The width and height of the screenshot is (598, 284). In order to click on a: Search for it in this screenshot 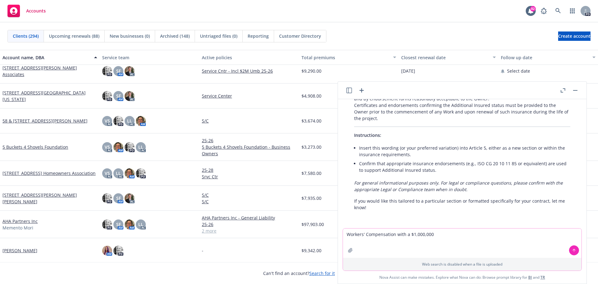, I will do `click(322, 273)`.